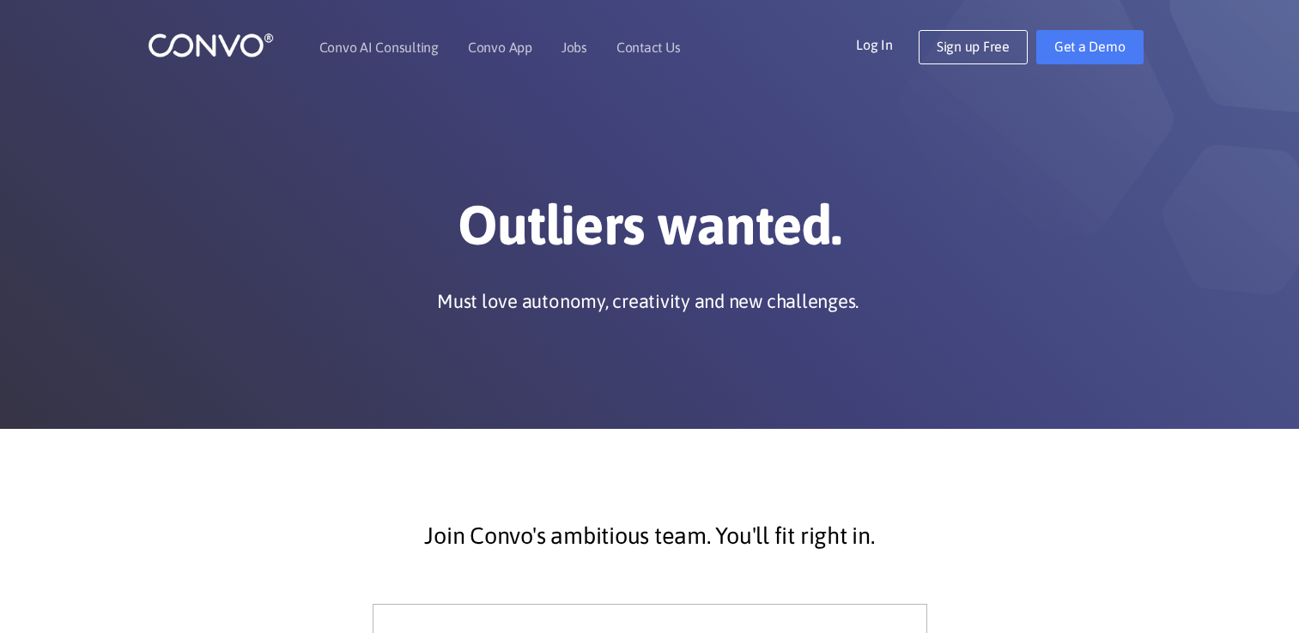 The width and height of the screenshot is (1299, 633). What do you see at coordinates (648, 47) in the screenshot?
I see `a: Contact Us` at bounding box center [648, 47].